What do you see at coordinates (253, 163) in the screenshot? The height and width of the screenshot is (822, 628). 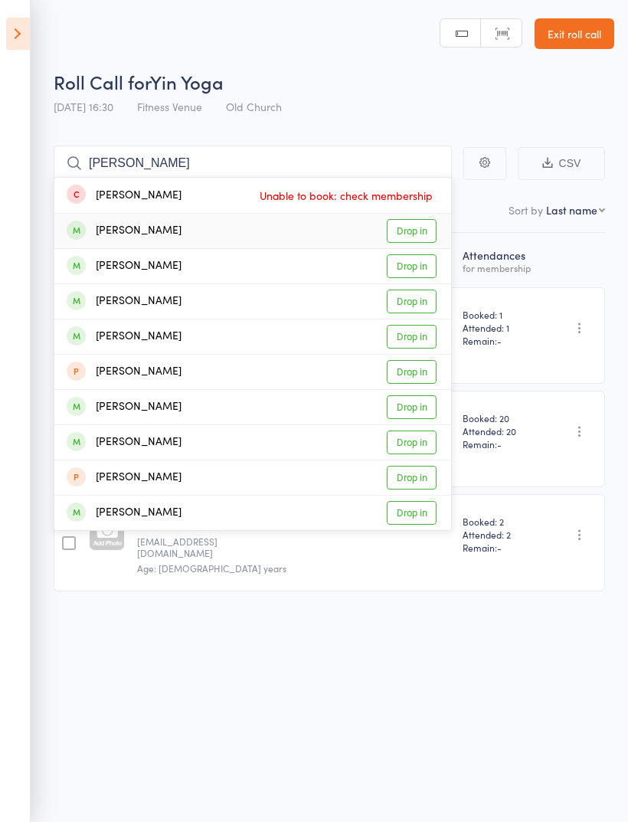 I see `input: Search by name` at bounding box center [253, 163].